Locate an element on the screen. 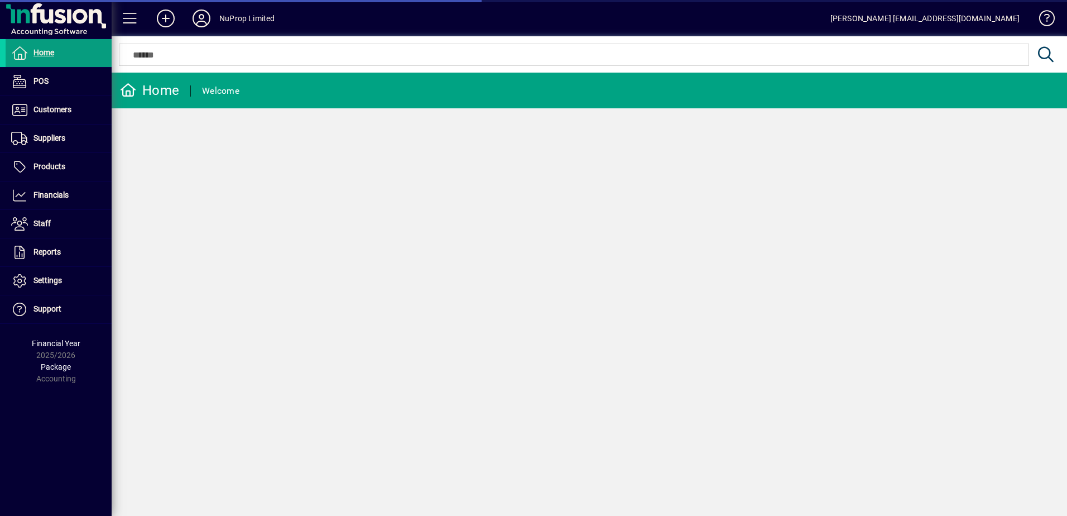 This screenshot has height=516, width=1067. span: POS is located at coordinates (41, 81).